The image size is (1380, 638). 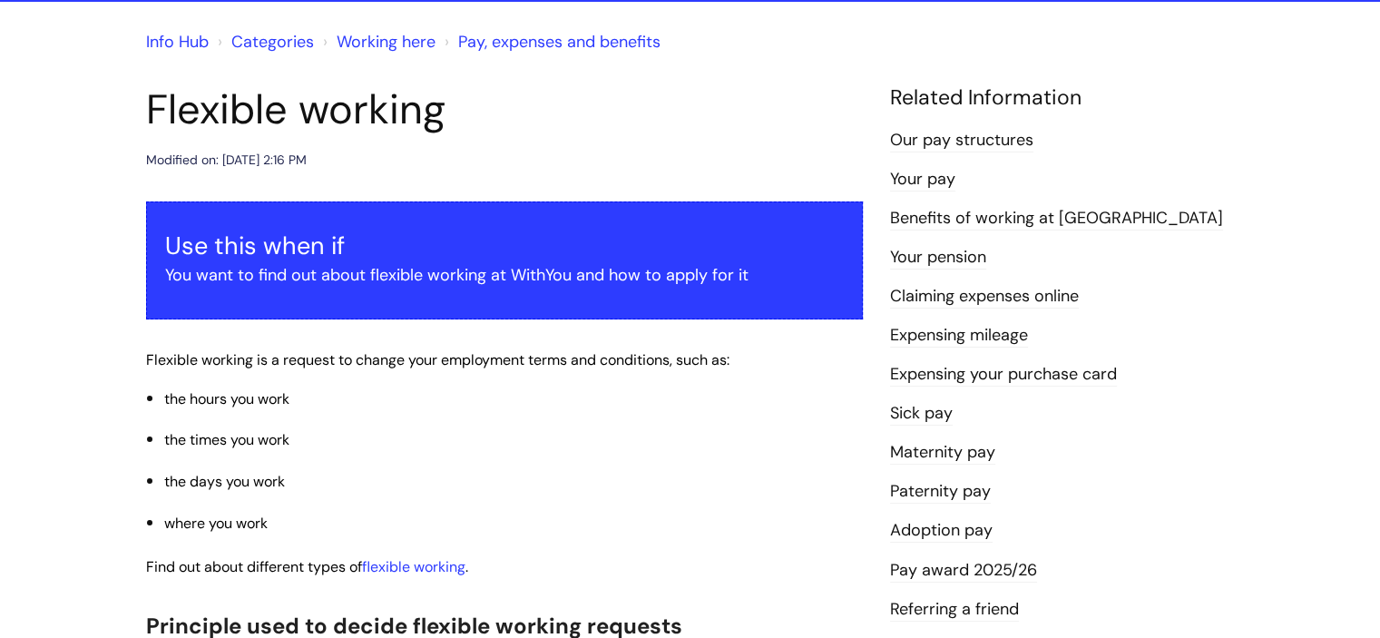 What do you see at coordinates (272, 42) in the screenshot?
I see `a: Categories` at bounding box center [272, 42].